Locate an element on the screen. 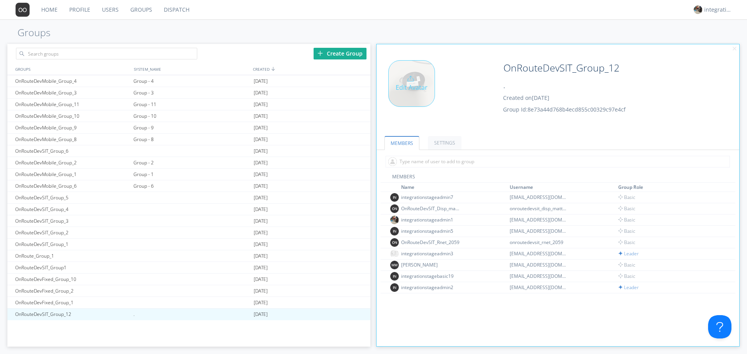 This screenshot has width=747, height=354. div: integrationstageadmin2 is located at coordinates (430, 287).